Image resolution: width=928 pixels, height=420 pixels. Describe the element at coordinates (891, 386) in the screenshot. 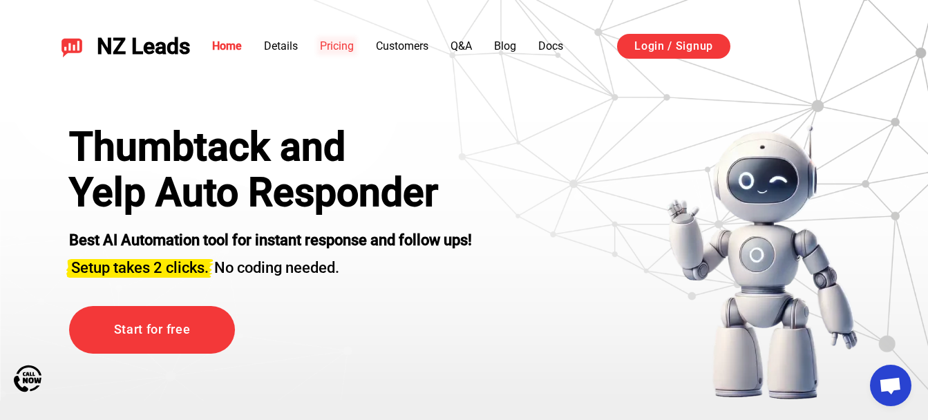

I see `div: Open chat` at that location.